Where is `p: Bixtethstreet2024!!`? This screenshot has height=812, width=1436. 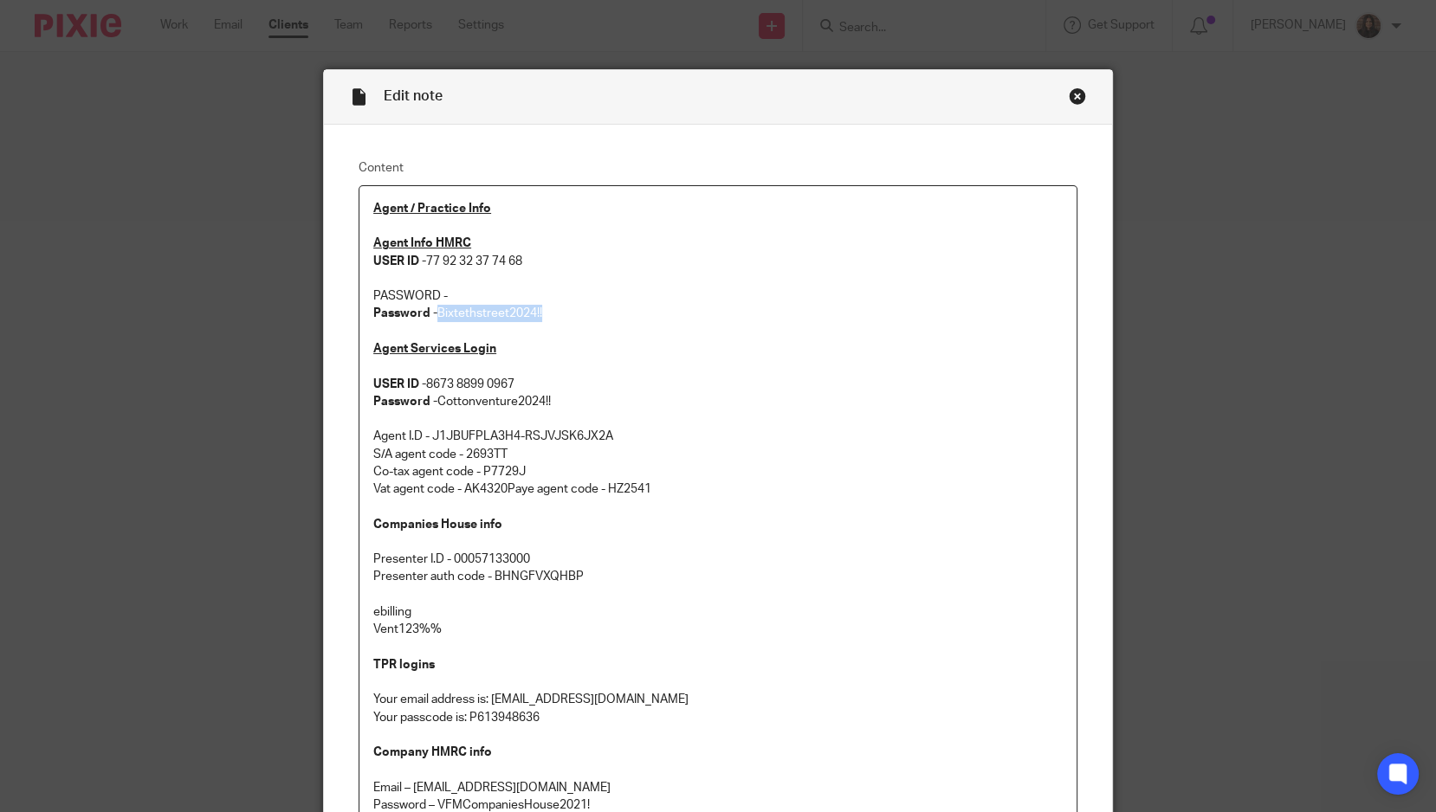
p: Bixtethstreet2024!! is located at coordinates (718, 313).